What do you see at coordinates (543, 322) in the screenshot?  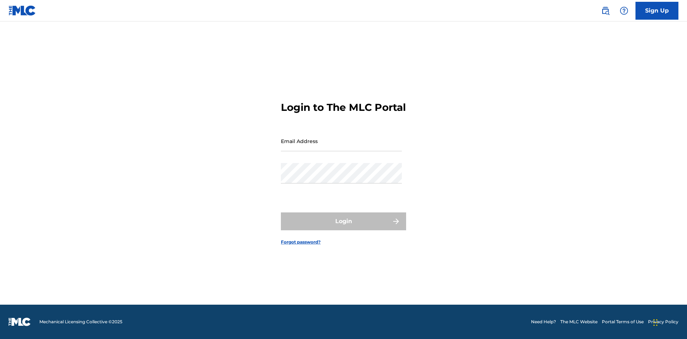 I see `a: Need Help?` at bounding box center [543, 322].